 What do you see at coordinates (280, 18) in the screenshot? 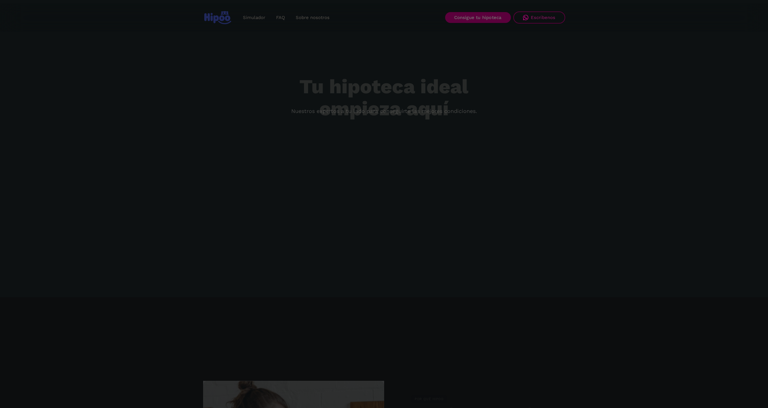
I see `a: FAQ` at bounding box center [280, 18].